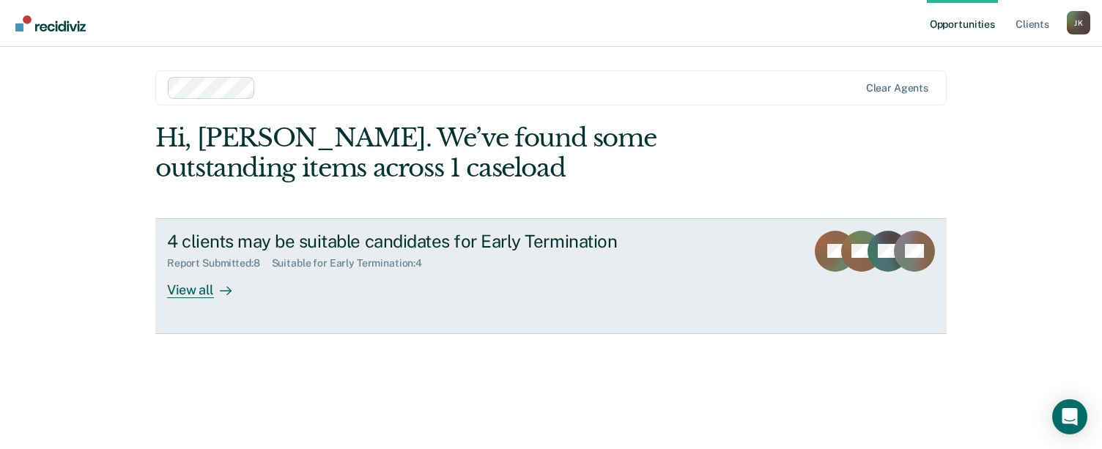  What do you see at coordinates (1069, 417) in the screenshot?
I see `div: Open Intercom Messenger` at bounding box center [1069, 417].